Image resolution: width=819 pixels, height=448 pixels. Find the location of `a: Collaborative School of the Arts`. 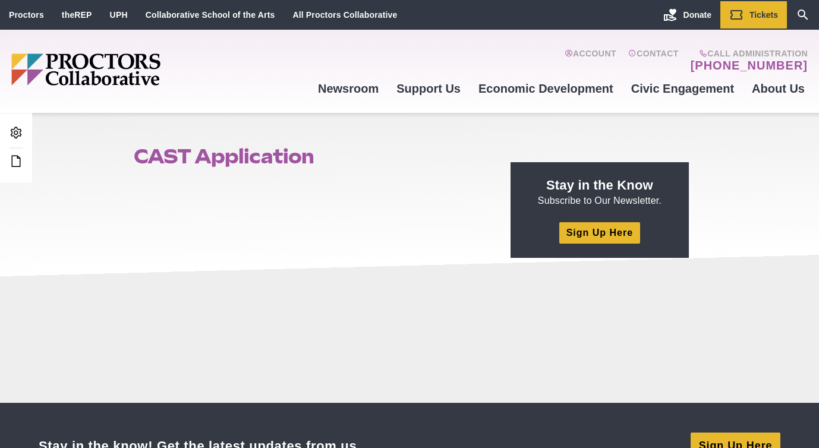

a: Collaborative School of the Arts is located at coordinates (210, 15).